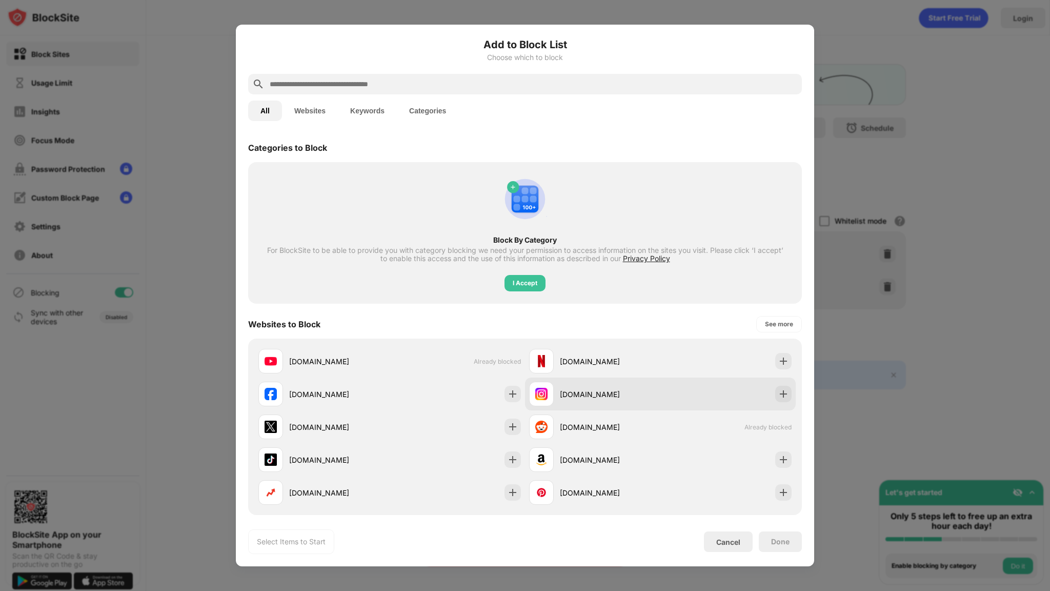 This screenshot has height=591, width=1050. Describe the element at coordinates (525, 283) in the screenshot. I see `div: I Accept` at that location.